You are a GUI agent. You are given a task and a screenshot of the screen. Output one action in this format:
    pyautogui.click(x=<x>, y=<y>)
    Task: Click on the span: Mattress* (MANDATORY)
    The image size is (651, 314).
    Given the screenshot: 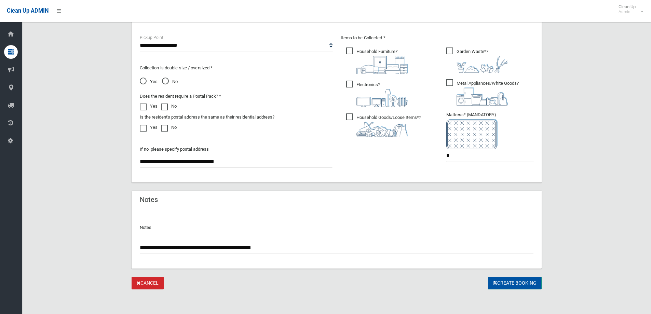 What is the action you would take?
    pyautogui.click(x=490, y=131)
    